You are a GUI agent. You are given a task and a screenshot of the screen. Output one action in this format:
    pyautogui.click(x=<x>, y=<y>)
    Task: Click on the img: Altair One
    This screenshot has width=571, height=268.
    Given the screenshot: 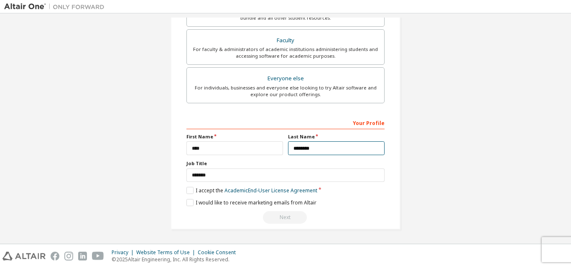 What is the action you would take?
    pyautogui.click(x=56, y=7)
    